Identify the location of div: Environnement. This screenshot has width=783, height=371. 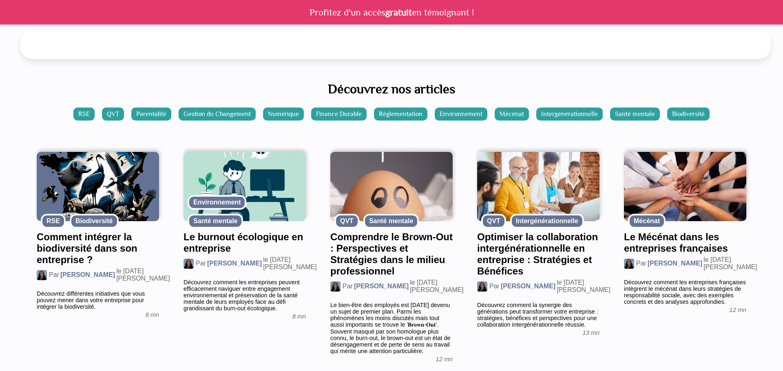
(217, 203).